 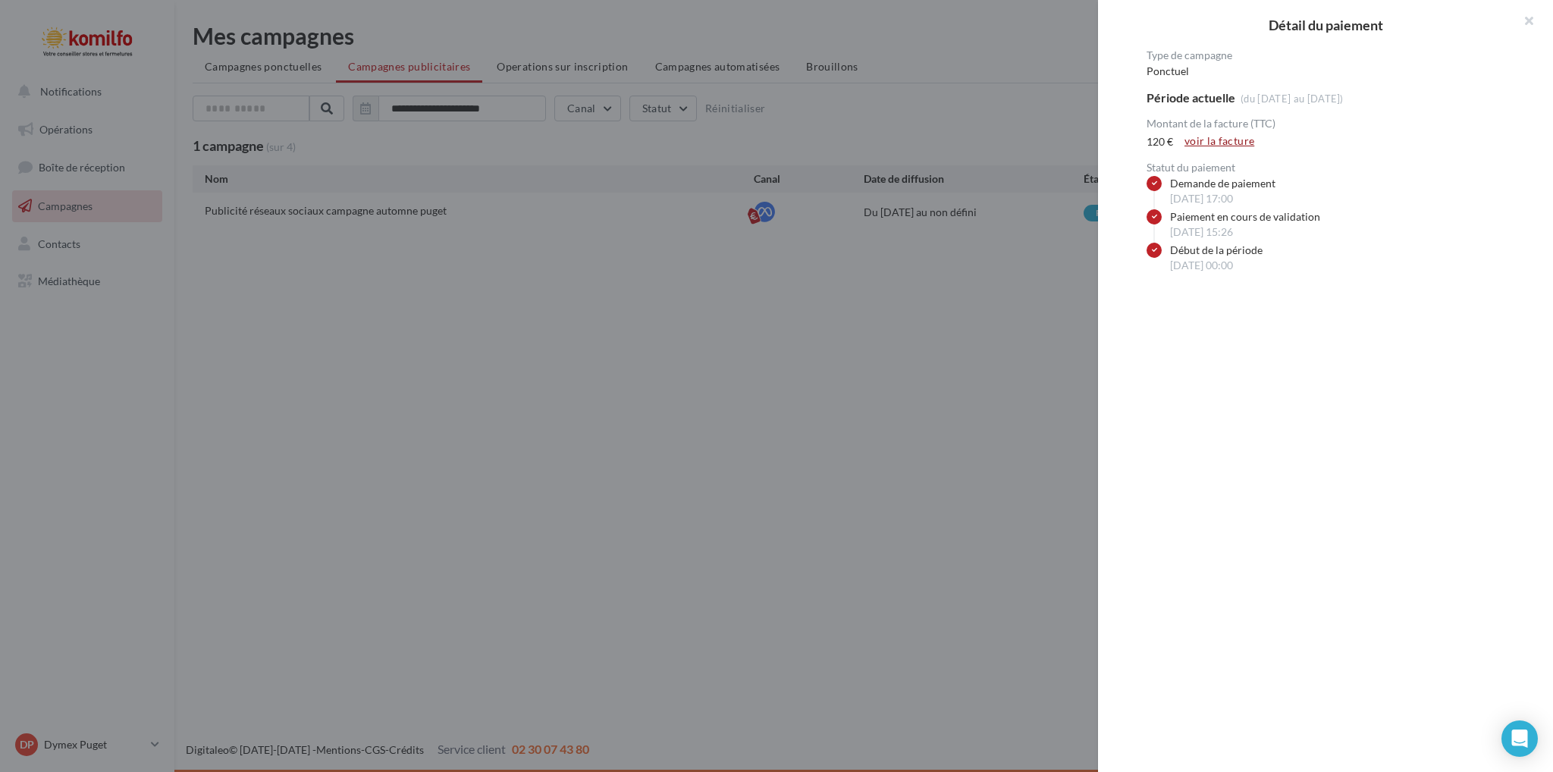 What do you see at coordinates (1245, 217) in the screenshot?
I see `div: Paiement en cours de validation` at bounding box center [1245, 217].